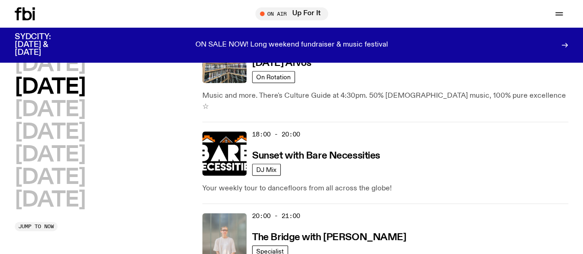  What do you see at coordinates (385, 189) in the screenshot?
I see `p: Your weekly tour to dancefloors from all across the globe!` at bounding box center [385, 189].